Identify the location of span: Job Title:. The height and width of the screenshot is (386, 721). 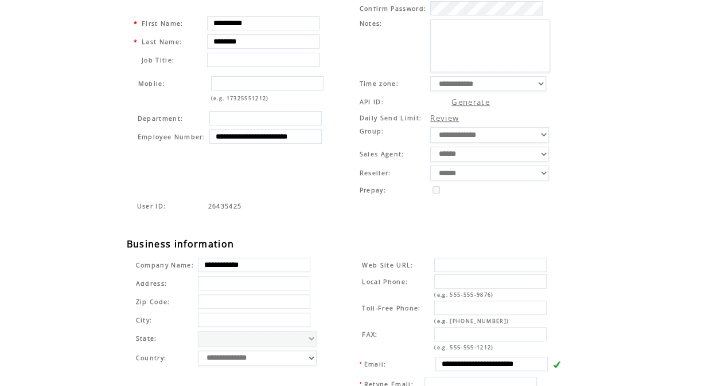
(158, 60).